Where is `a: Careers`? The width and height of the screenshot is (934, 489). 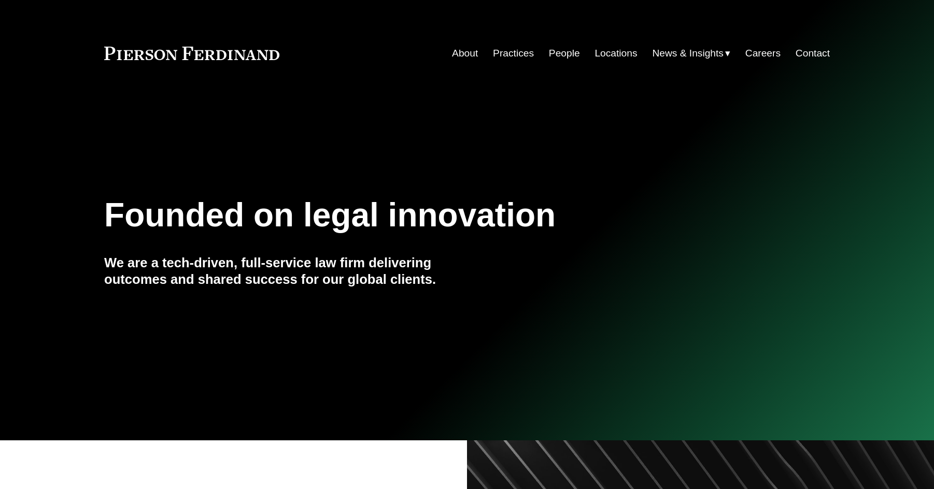
a: Careers is located at coordinates (763, 53).